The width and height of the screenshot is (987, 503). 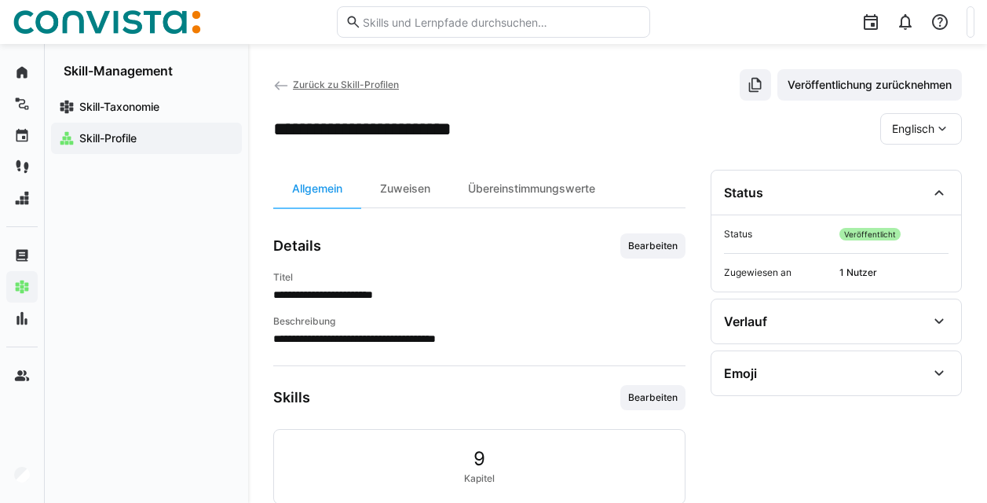 I want to click on span: Kapitel, so click(x=479, y=478).